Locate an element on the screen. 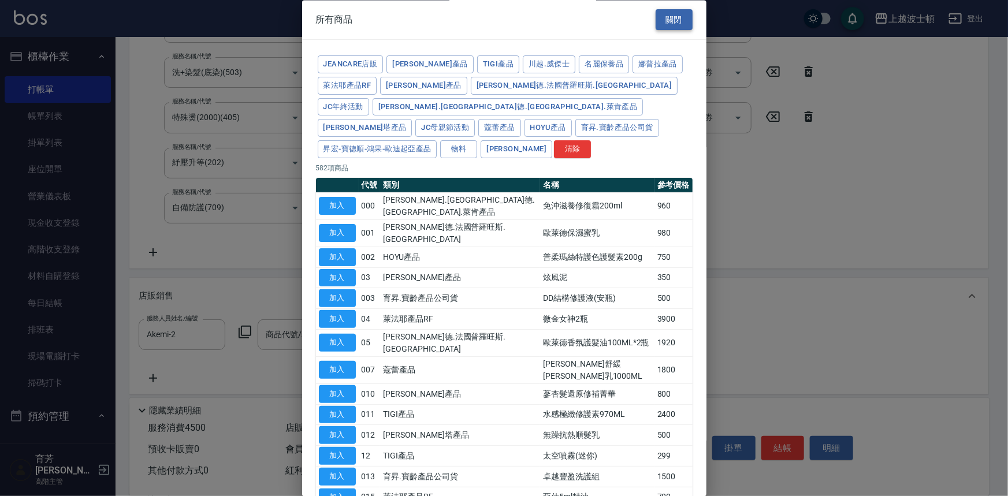  span: 所有商品 is located at coordinates (334, 20).